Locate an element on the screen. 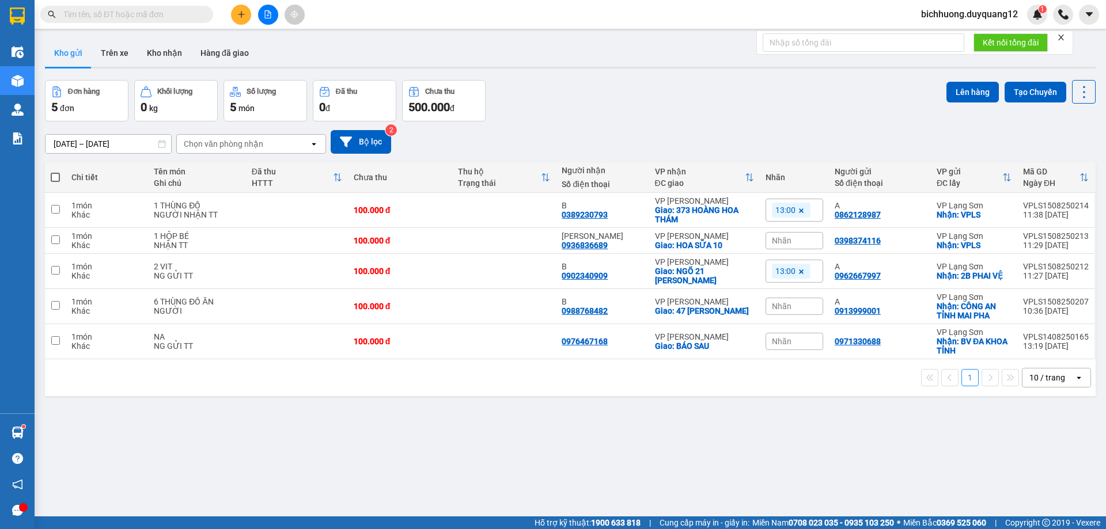  div: Giao: 373 HOÀNG HOA THÁM is located at coordinates (705, 215).